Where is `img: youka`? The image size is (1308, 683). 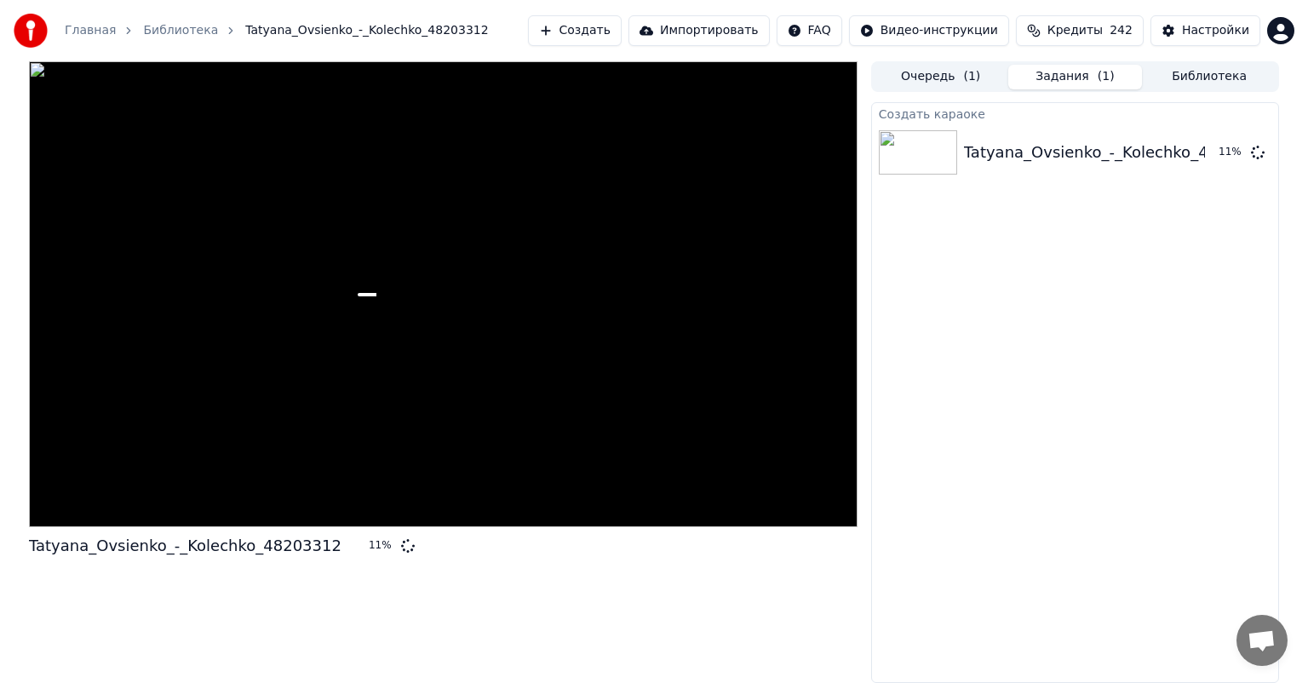
img: youka is located at coordinates (31, 31).